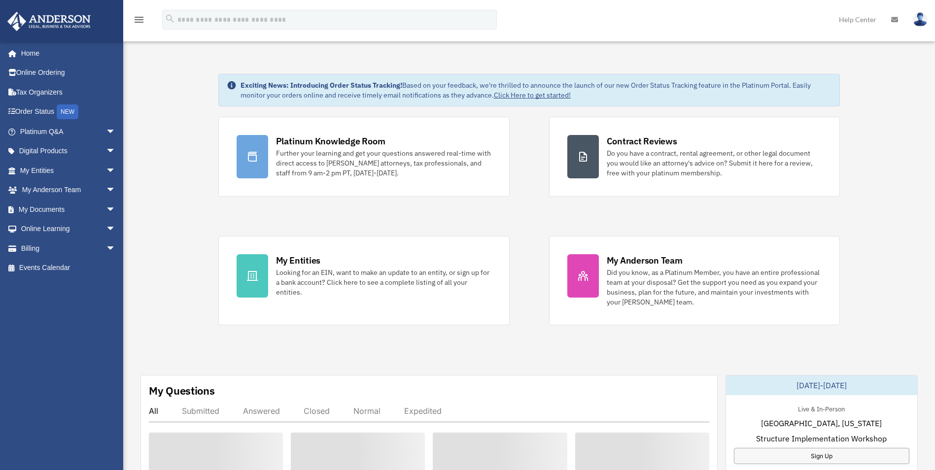 The width and height of the screenshot is (935, 470). What do you see at coordinates (821, 408) in the screenshot?
I see `div: Live & In-Person` at bounding box center [821, 408].